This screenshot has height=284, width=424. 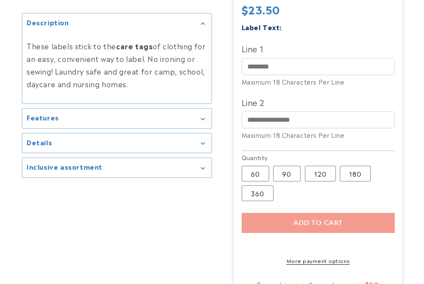 What do you see at coordinates (355, 174) in the screenshot?
I see `label: 180` at bounding box center [355, 174].